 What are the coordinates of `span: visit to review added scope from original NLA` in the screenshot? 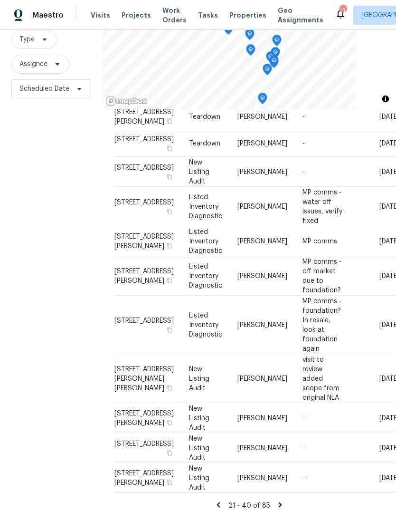 It's located at (321, 378).